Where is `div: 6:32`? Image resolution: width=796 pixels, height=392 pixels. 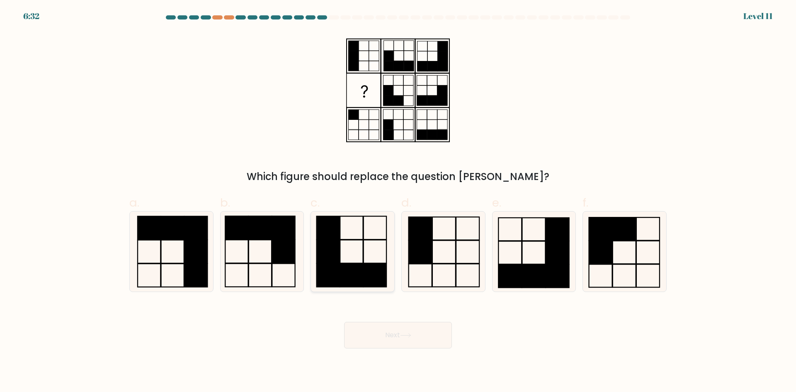
div: 6:32 is located at coordinates (31, 16).